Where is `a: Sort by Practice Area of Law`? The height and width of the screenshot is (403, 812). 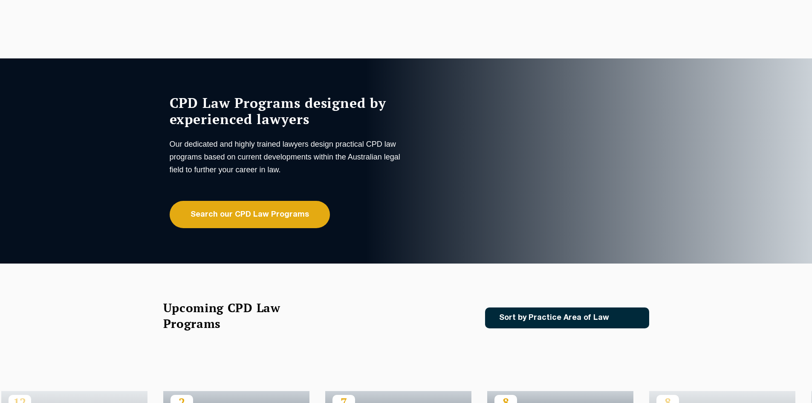 a: Sort by Practice Area of Law is located at coordinates (567, 318).